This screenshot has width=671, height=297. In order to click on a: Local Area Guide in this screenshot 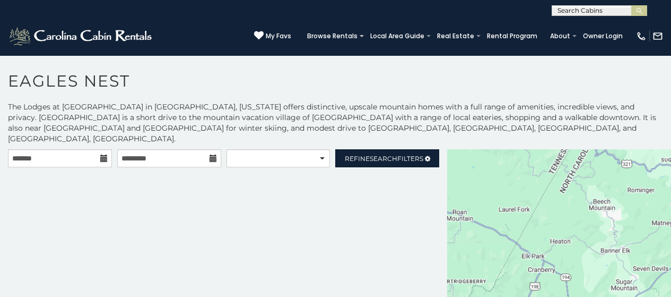, I will do `click(398, 36)`.